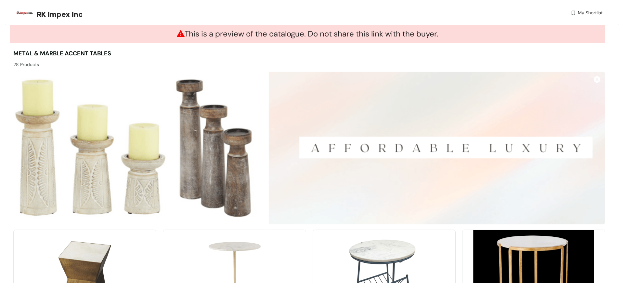  I want to click on img: 4b834152-9345-414e-adec-2213461cfa61, so click(309, 148).